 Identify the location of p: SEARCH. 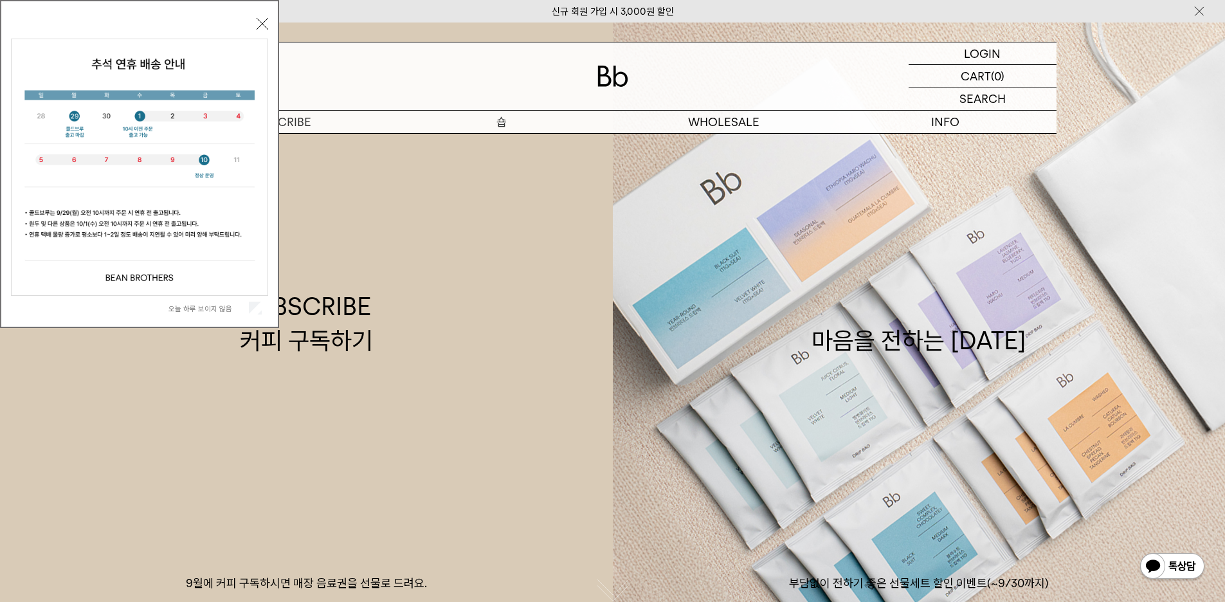
(982, 98).